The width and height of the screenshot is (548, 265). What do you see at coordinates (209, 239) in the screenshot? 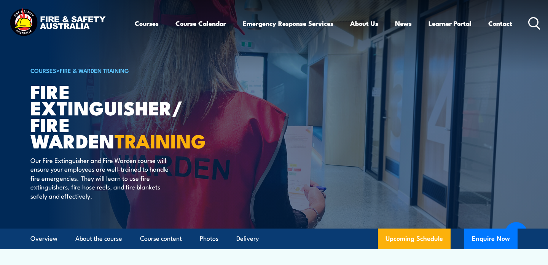
I see `a: Photos` at bounding box center [209, 239].